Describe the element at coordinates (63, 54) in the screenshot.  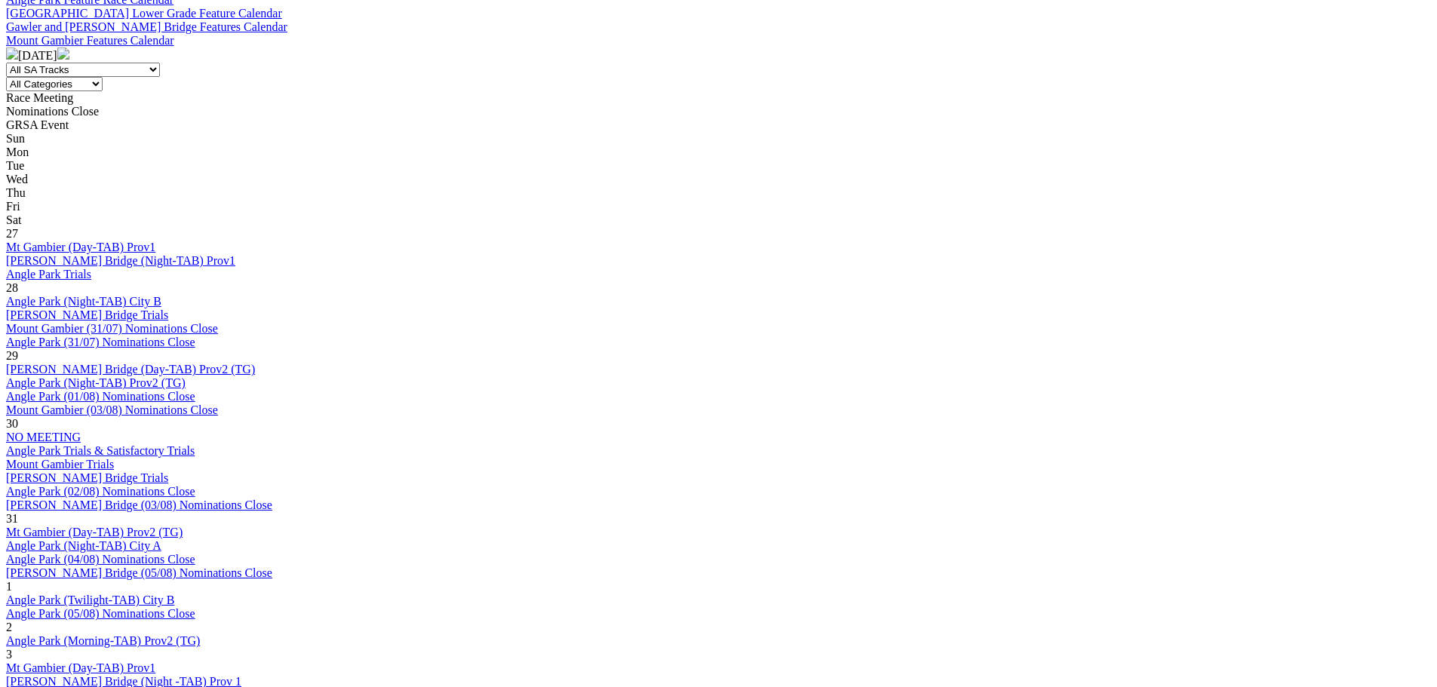
I see `img: chevron-right-pager-white.svg` at that location.